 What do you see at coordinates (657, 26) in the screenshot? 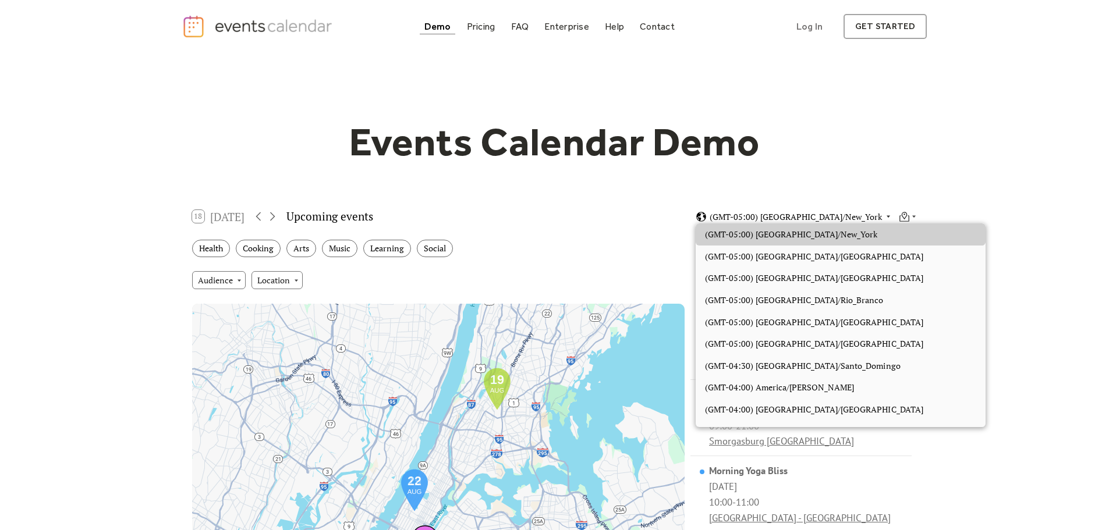
I see `div: Contact` at bounding box center [657, 26].